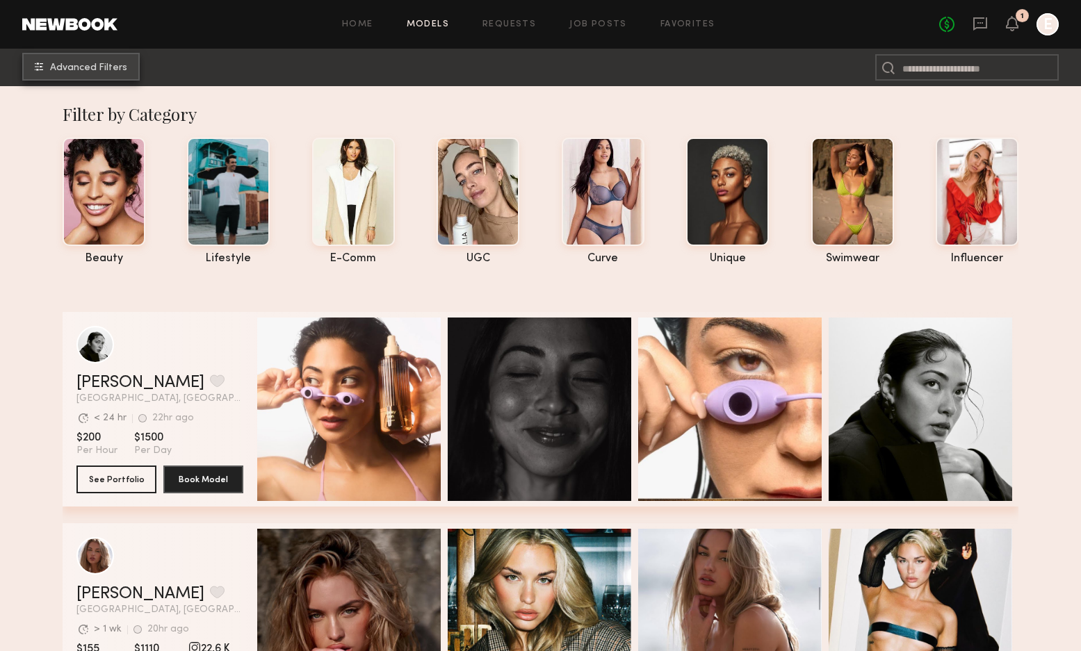 This screenshot has width=1081, height=651. I want to click on div: < 24 hr, so click(110, 419).